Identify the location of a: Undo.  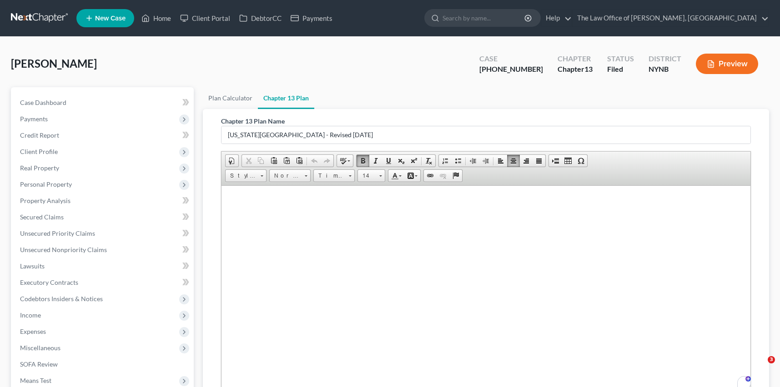
(314, 161).